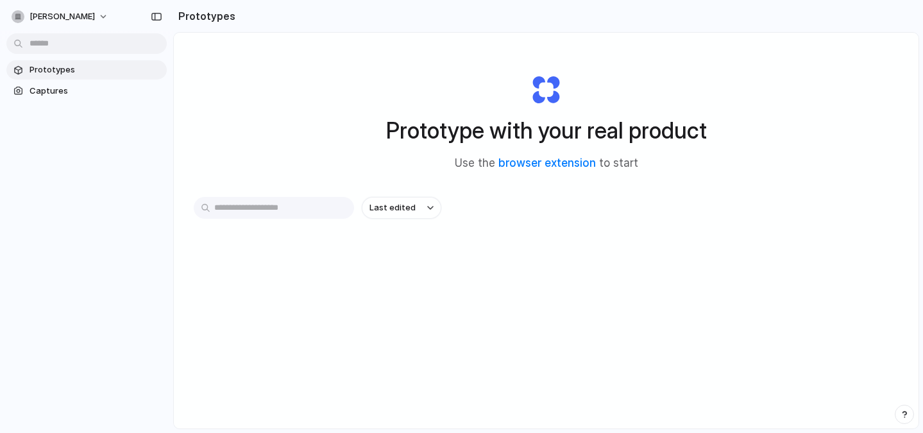 The height and width of the screenshot is (433, 923). What do you see at coordinates (393, 208) in the screenshot?
I see `span: Last edited` at bounding box center [393, 208].